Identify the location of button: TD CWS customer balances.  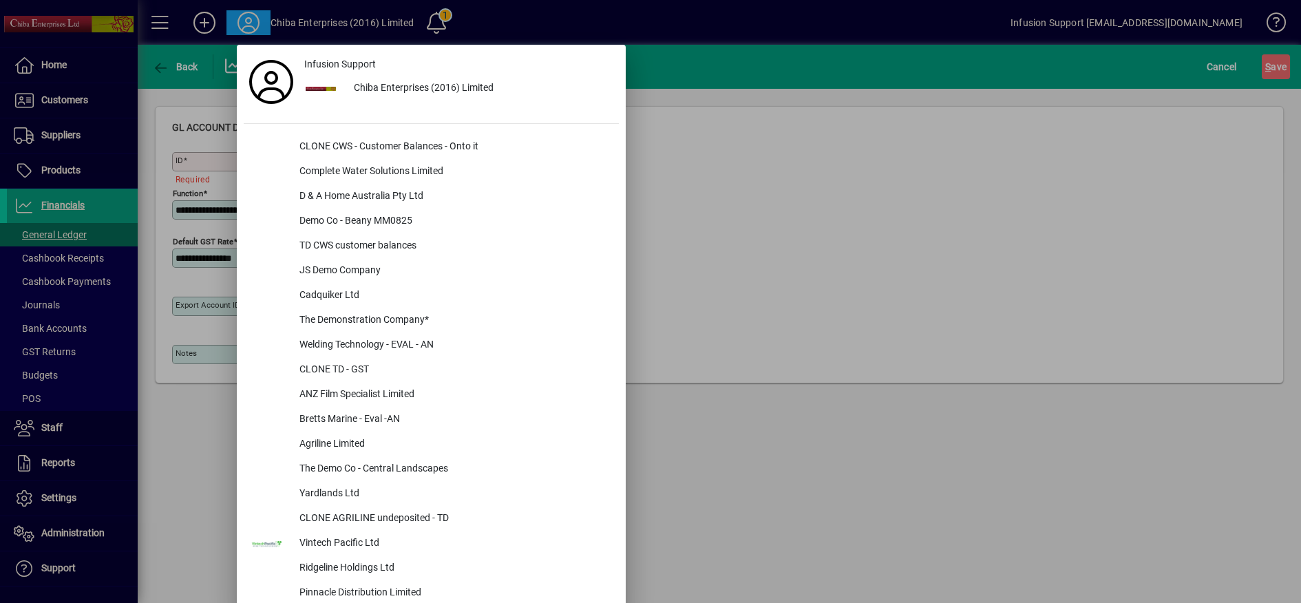
(431, 246).